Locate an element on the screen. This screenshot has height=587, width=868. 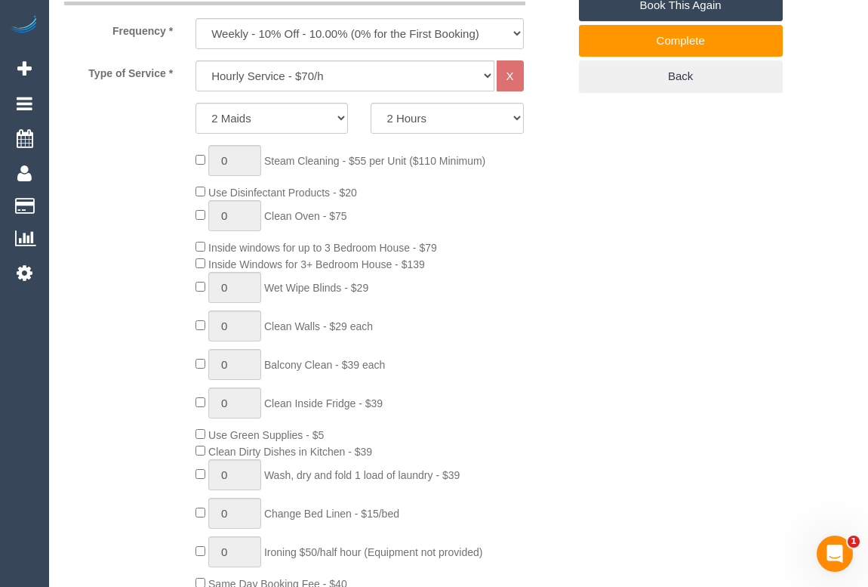
span: Balcony Clean - $39 each is located at coordinates (325, 365).